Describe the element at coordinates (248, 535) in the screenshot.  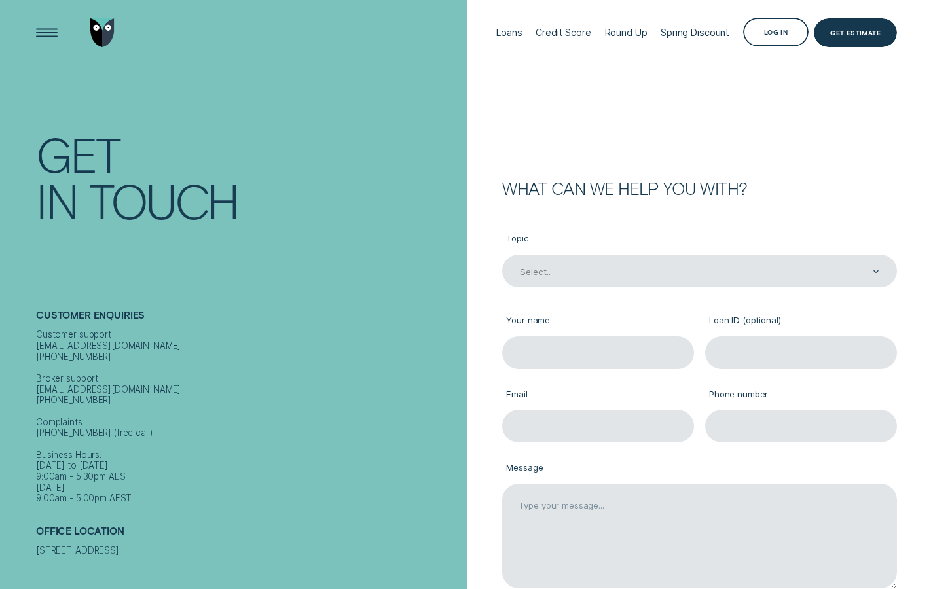
I see `h2: Office Location` at that location.